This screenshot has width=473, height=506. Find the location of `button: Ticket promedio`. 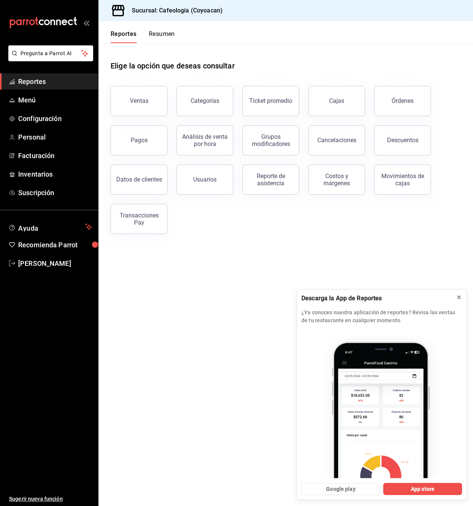

button: Ticket promedio is located at coordinates (271, 101).